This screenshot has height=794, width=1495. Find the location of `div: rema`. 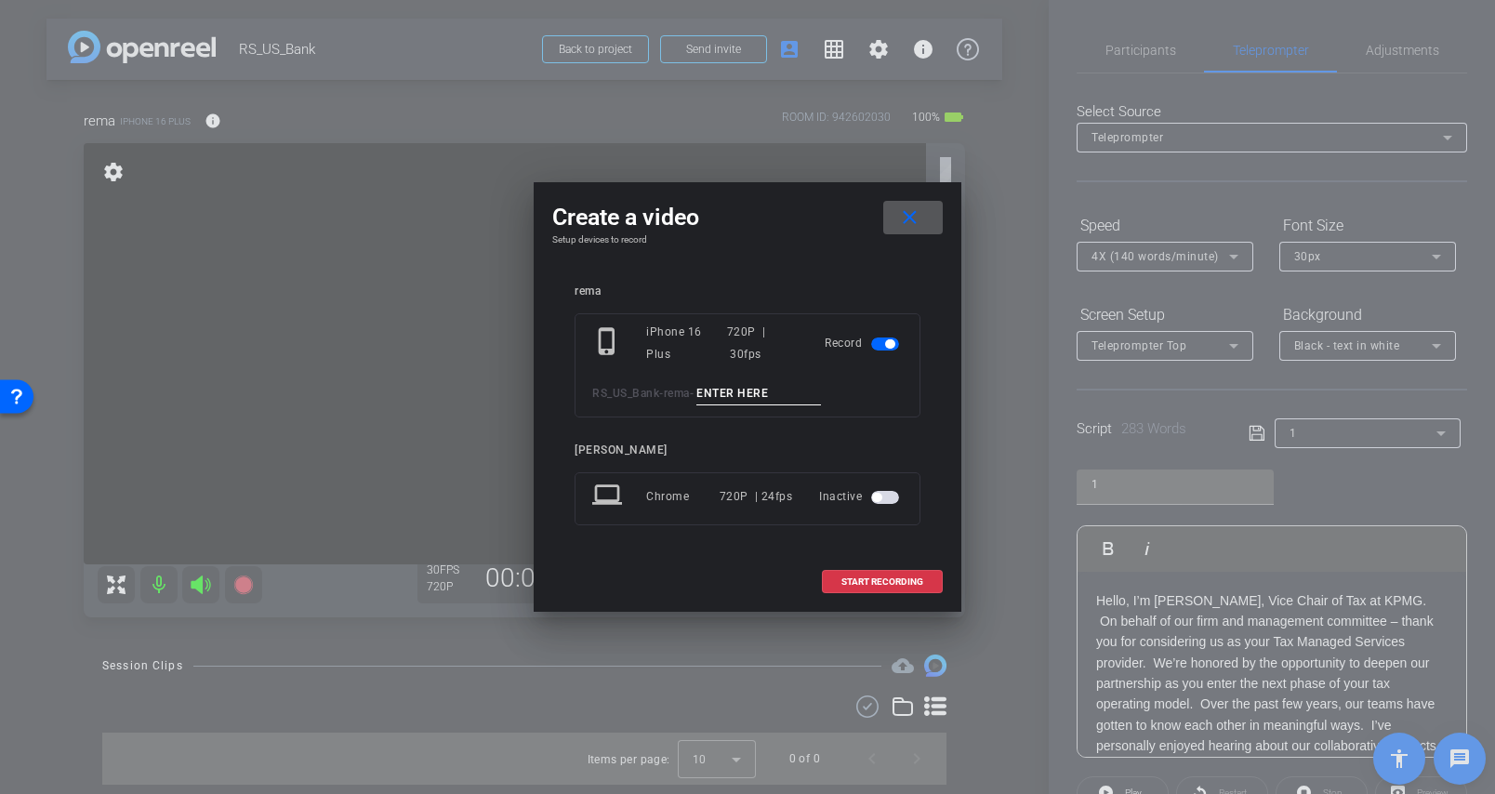

div: rema is located at coordinates (748, 291).